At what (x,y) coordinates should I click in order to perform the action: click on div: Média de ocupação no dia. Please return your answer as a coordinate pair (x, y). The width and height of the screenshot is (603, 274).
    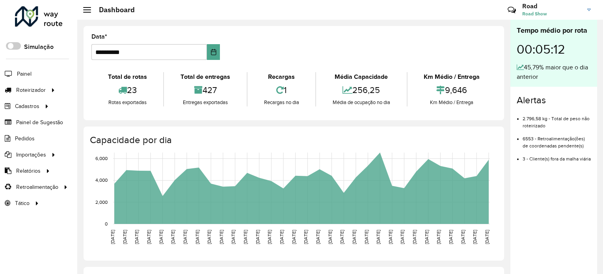
    Looking at the image, I should click on (361, 102).